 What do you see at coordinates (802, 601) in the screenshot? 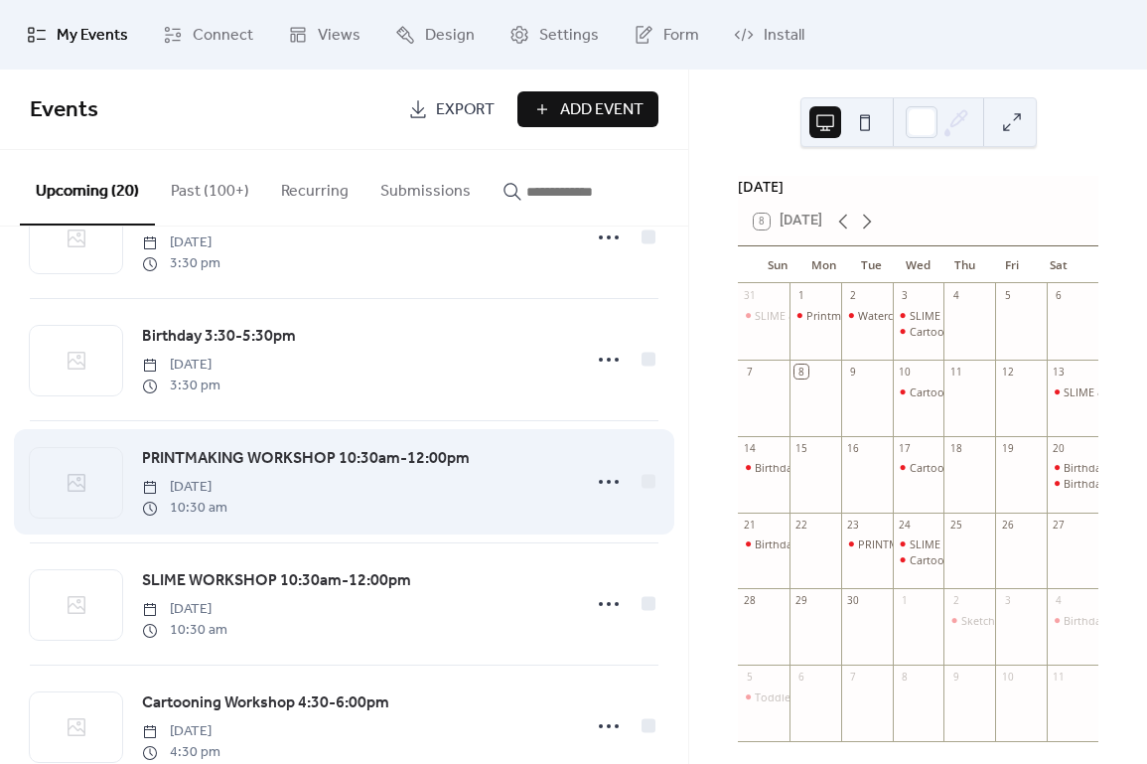
I see `div: 29` at bounding box center [802, 601].